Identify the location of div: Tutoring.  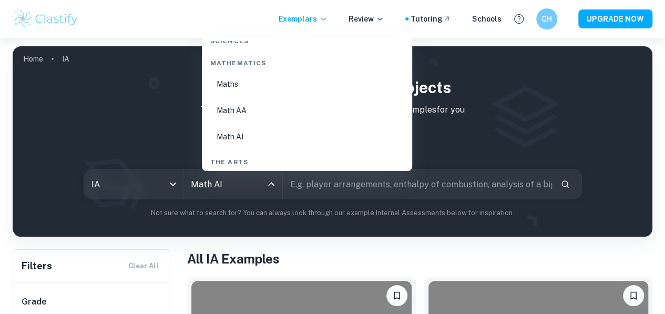
(430, 19).